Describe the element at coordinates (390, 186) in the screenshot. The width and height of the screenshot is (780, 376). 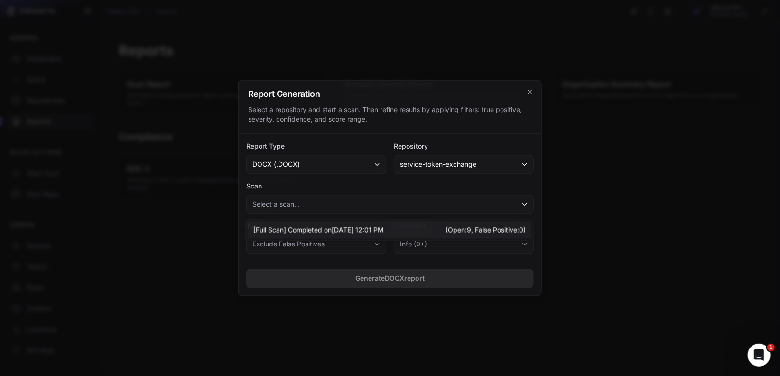
I see `label: Scan` at that location.